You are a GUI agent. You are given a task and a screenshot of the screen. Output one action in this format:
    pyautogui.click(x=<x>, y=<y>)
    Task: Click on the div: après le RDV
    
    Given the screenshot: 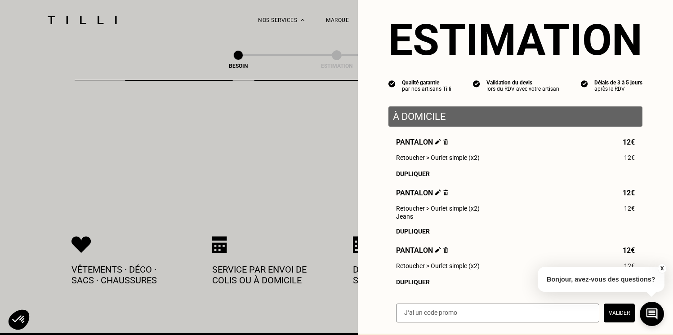 What is the action you would take?
    pyautogui.click(x=618, y=89)
    